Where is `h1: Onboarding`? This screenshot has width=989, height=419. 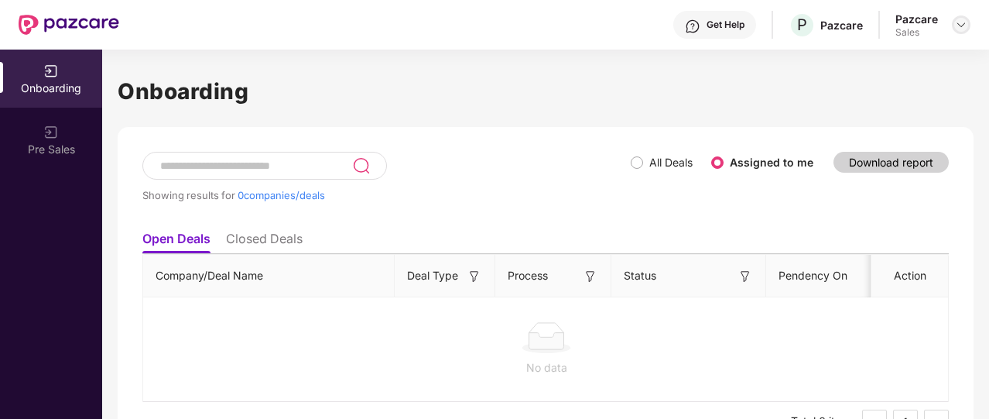 h1: Onboarding is located at coordinates (545, 91).